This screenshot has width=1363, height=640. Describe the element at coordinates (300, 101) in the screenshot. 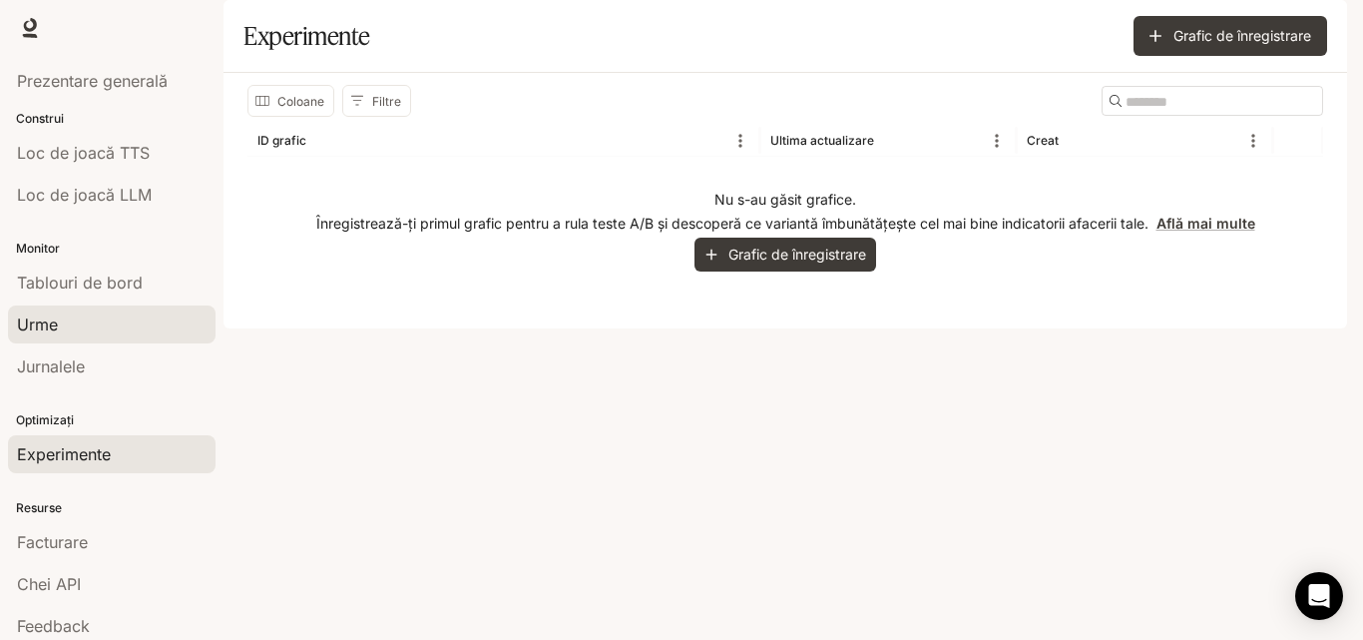

I see `font: Coloane` at that location.